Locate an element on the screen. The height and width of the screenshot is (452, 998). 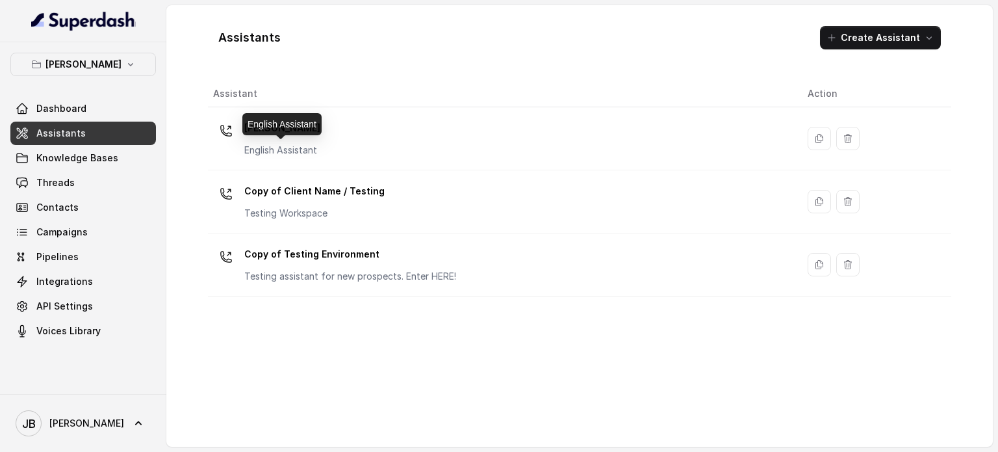
span: Integrations is located at coordinates (64, 281).